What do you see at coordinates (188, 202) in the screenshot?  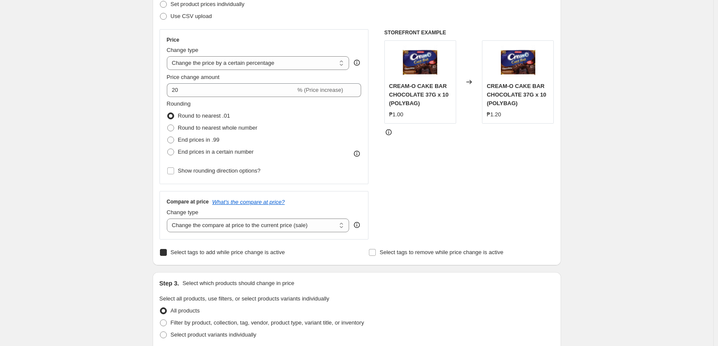 I see `h3: Compare at price` at bounding box center [188, 202].